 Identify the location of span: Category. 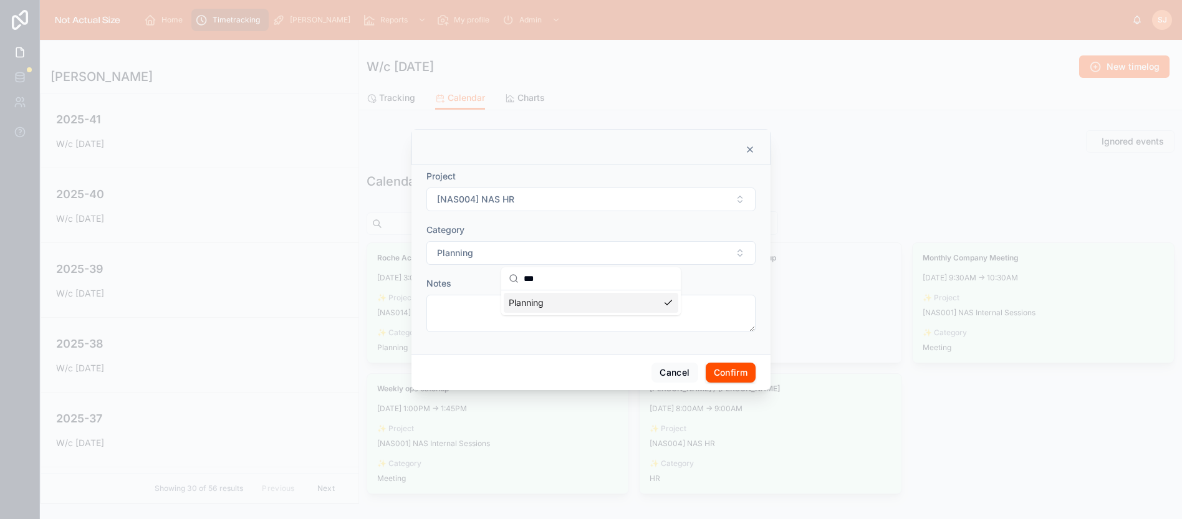
(445, 229).